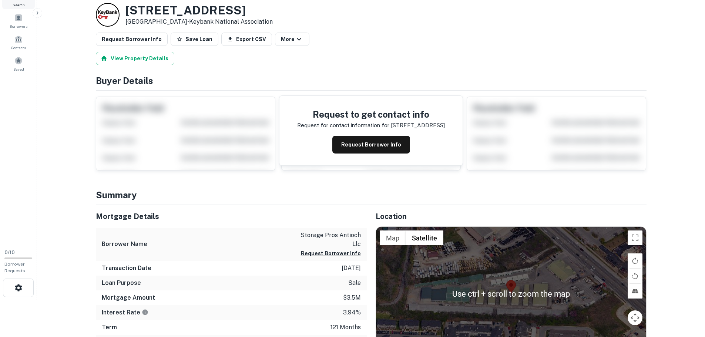 This screenshot has width=705, height=337. Describe the element at coordinates (19, 64) in the screenshot. I see `div: Saved` at that location.